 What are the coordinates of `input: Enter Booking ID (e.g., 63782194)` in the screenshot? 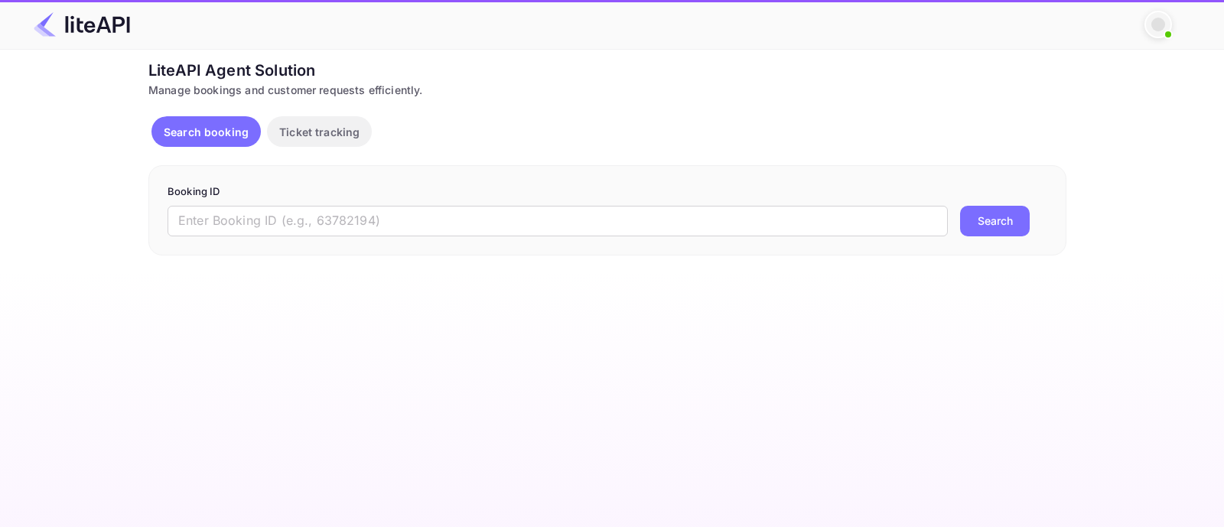 It's located at (557, 221).